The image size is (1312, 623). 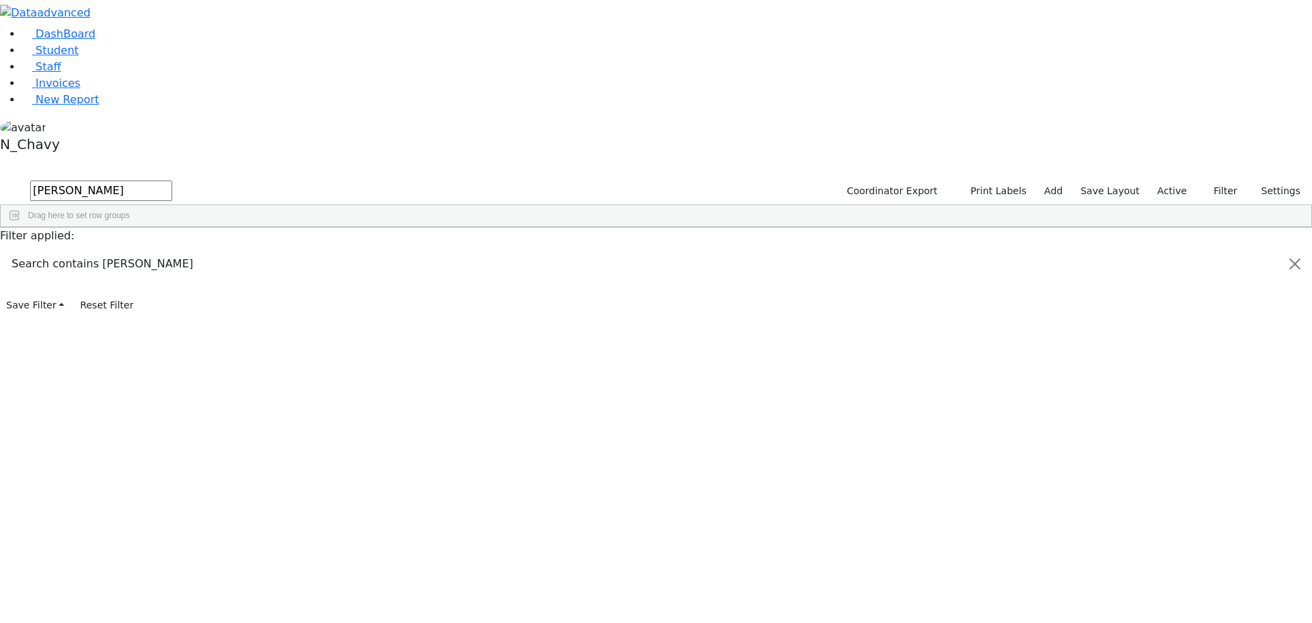 I want to click on a: New Report, so click(x=60, y=99).